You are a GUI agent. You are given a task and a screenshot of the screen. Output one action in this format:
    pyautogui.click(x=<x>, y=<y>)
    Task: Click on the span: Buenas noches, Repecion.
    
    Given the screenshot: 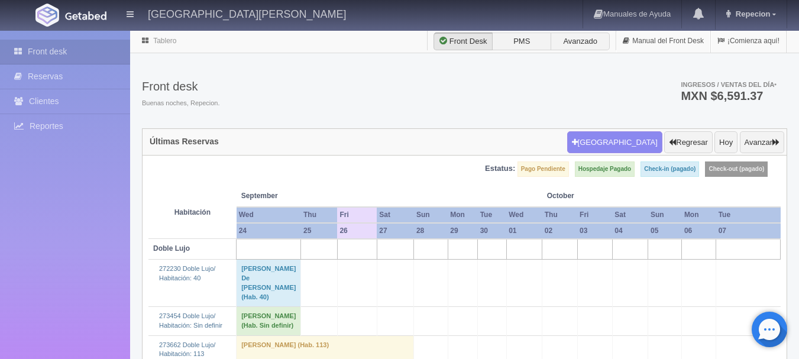 What is the action you would take?
    pyautogui.click(x=180, y=103)
    